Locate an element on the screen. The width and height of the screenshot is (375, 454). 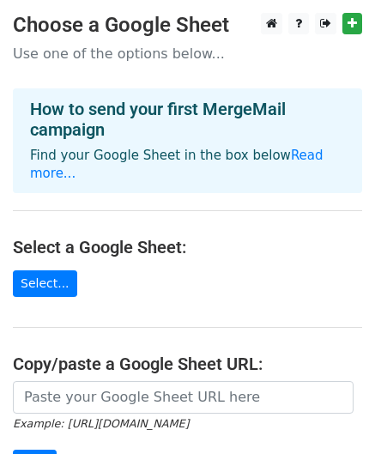
h4: Copy/paste a Google Sheet URL: is located at coordinates (187, 364).